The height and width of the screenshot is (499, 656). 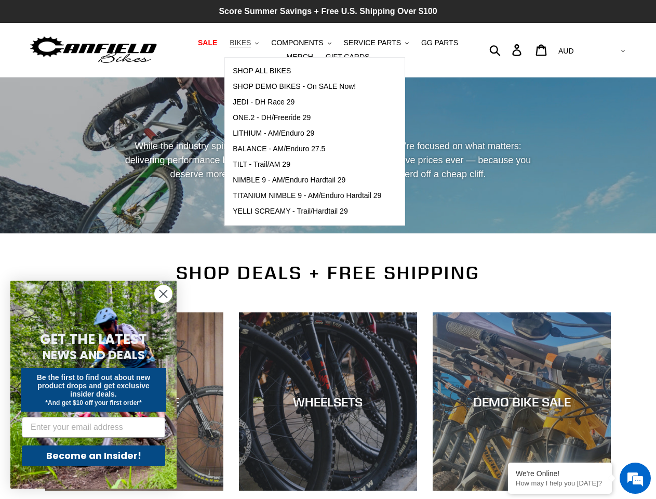 What do you see at coordinates (300, 57) in the screenshot?
I see `span: MERCH` at bounding box center [300, 57].